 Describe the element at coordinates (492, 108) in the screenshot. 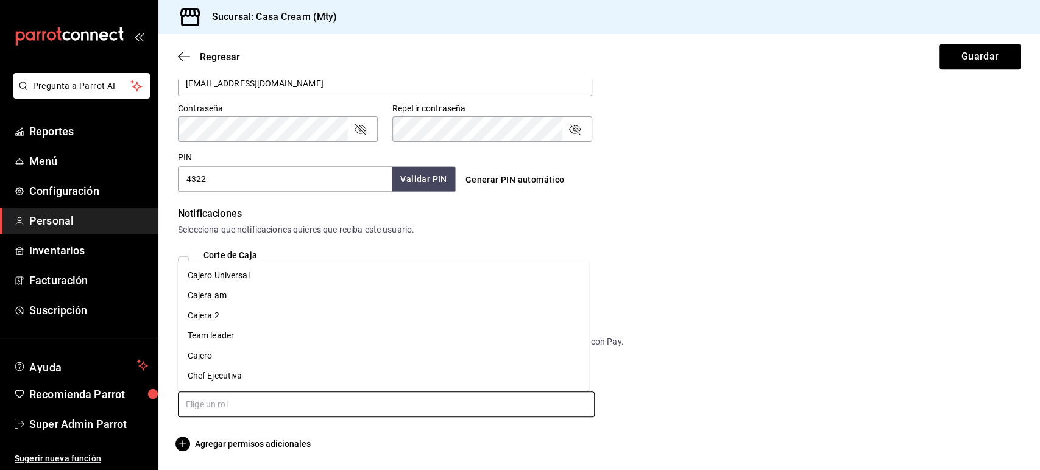

I see `label: Repetir contraseña` at that location.